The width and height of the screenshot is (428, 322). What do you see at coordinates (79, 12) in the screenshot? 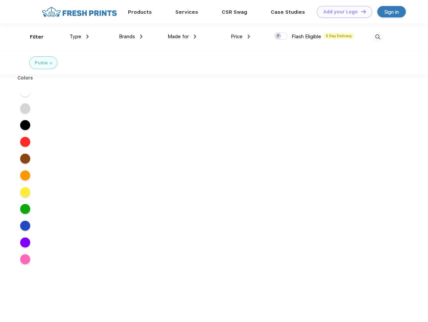
I see `img: fo%20logo%202.webp` at bounding box center [79, 12].